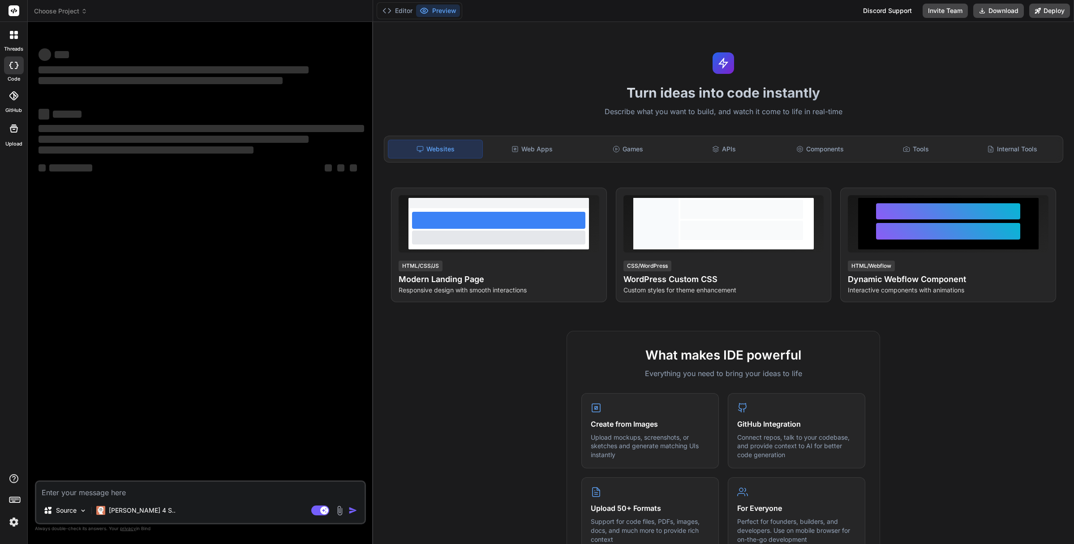  What do you see at coordinates (438, 11) in the screenshot?
I see `button: Preview` at bounding box center [438, 11].